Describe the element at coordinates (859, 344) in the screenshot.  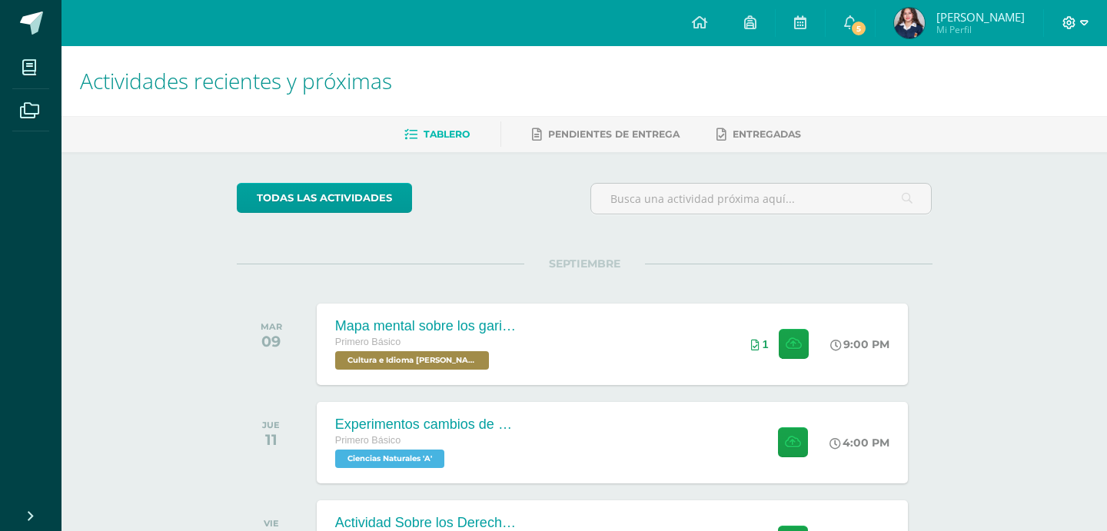
I see `div: 9:00 PM` at that location.